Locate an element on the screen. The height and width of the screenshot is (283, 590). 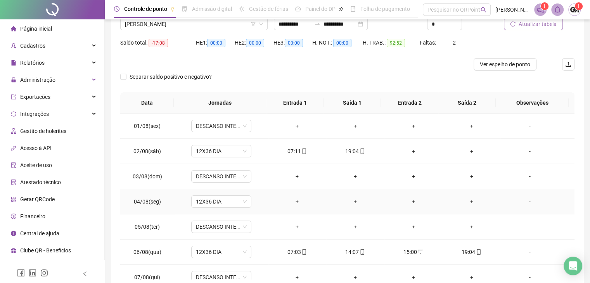
span: Gerar QRCode is located at coordinates (37, 199).